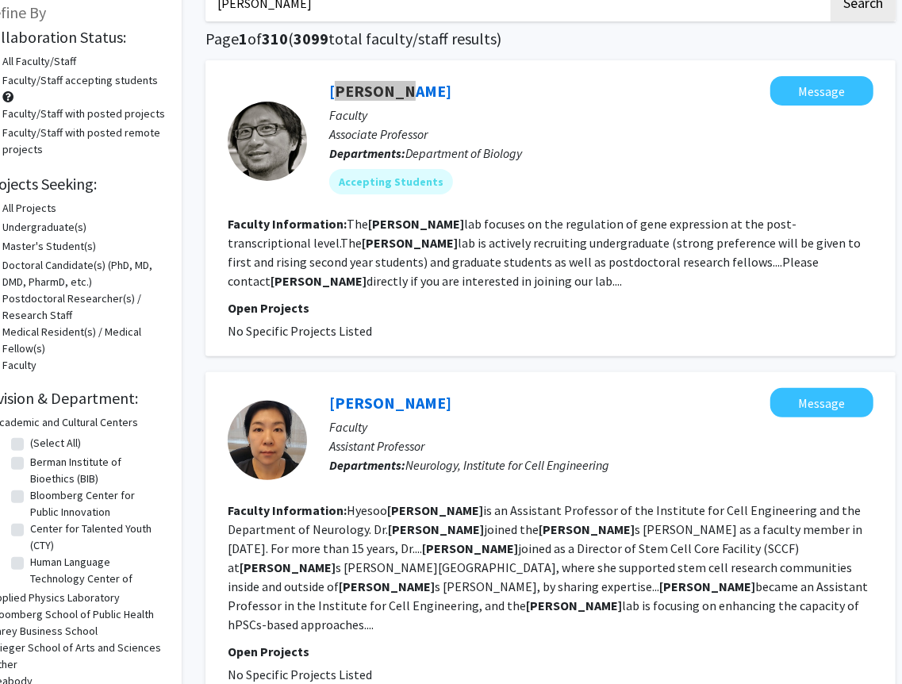 The height and width of the screenshot is (684, 902). Describe the element at coordinates (84, 141) in the screenshot. I see `label: Faculty/Staff with posted remote projects` at that location.